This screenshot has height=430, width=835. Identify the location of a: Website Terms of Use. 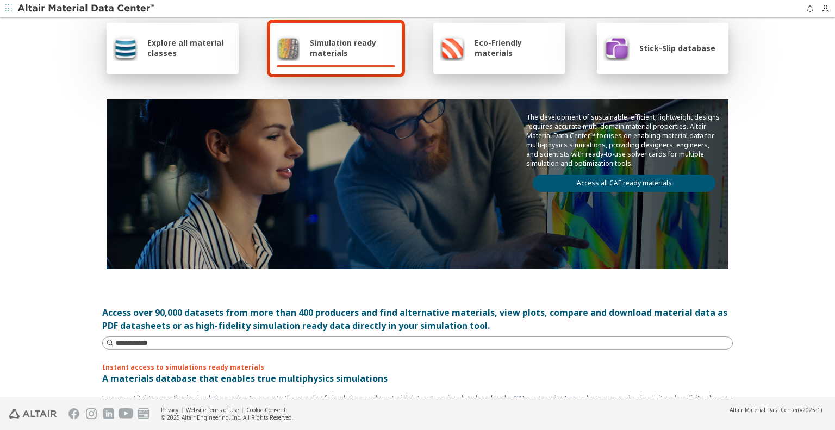
(212, 410).